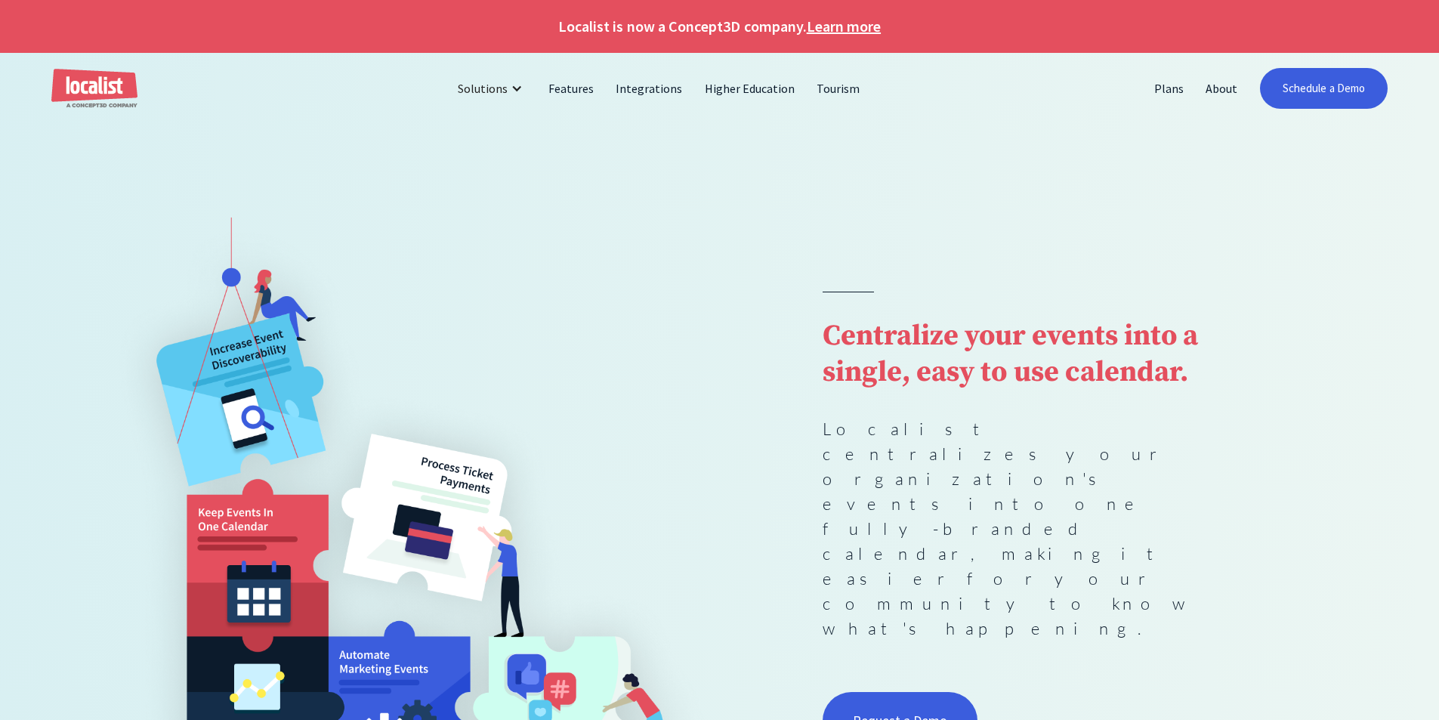 The image size is (1439, 720). Describe the element at coordinates (1010, 354) in the screenshot. I see `strong: Centralize your events into a single, easy to use calendar.` at that location.